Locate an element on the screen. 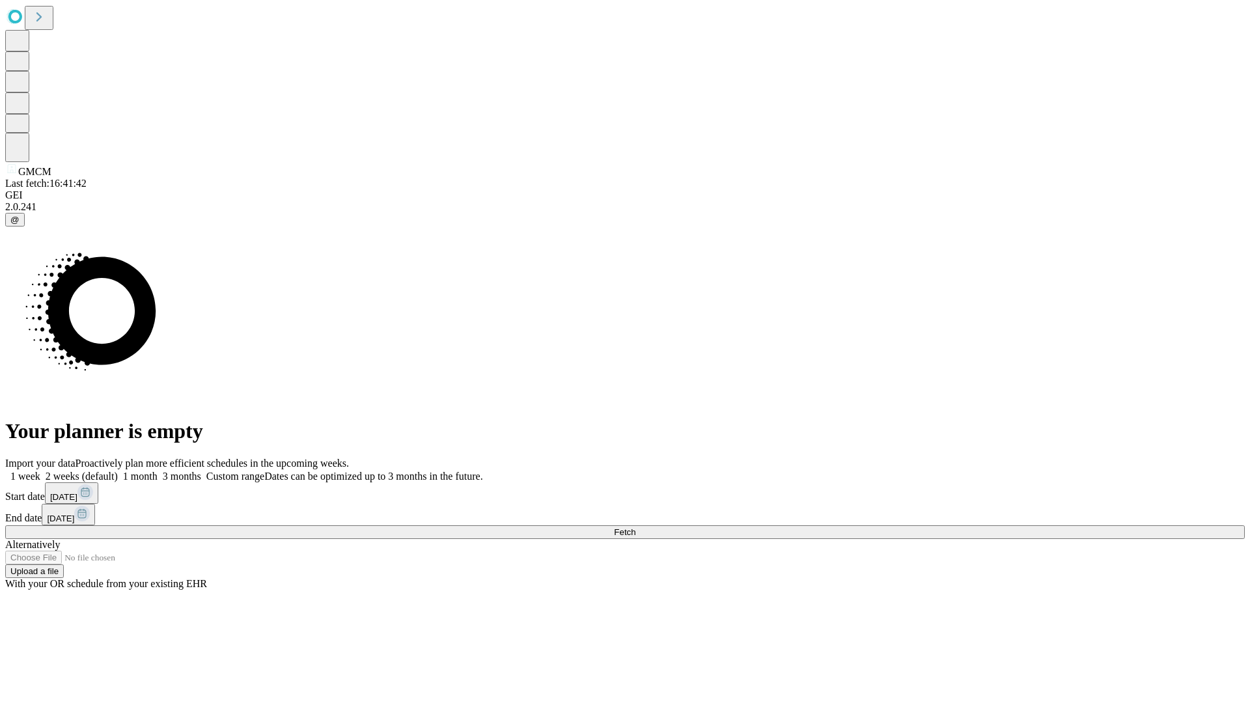 The image size is (1250, 703). div: 2.0.241 is located at coordinates (625, 207).